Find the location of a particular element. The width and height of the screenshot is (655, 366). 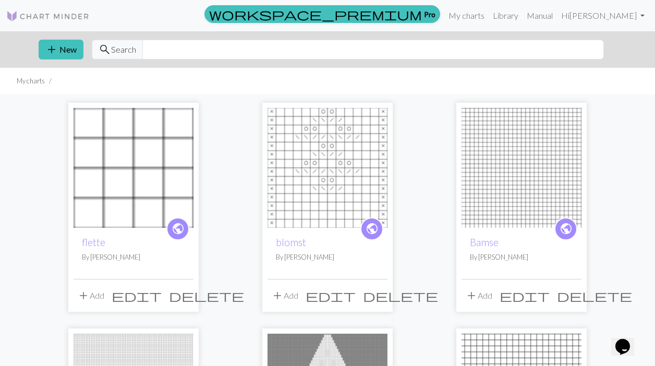

img: blomst is located at coordinates (327, 168).